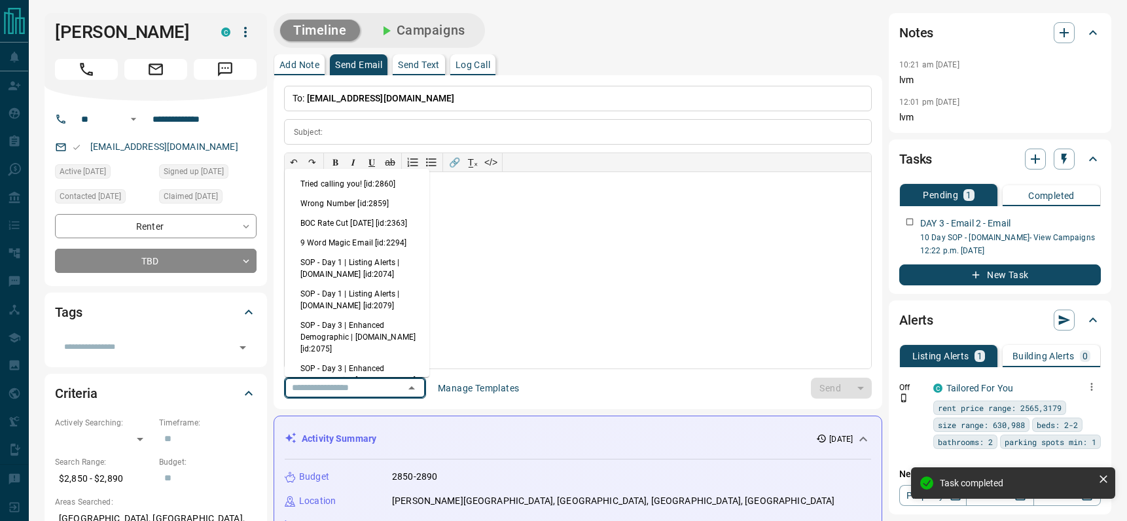 This screenshot has height=521, width=1127. Describe the element at coordinates (317, 501) in the screenshot. I see `p: Location` at that location.